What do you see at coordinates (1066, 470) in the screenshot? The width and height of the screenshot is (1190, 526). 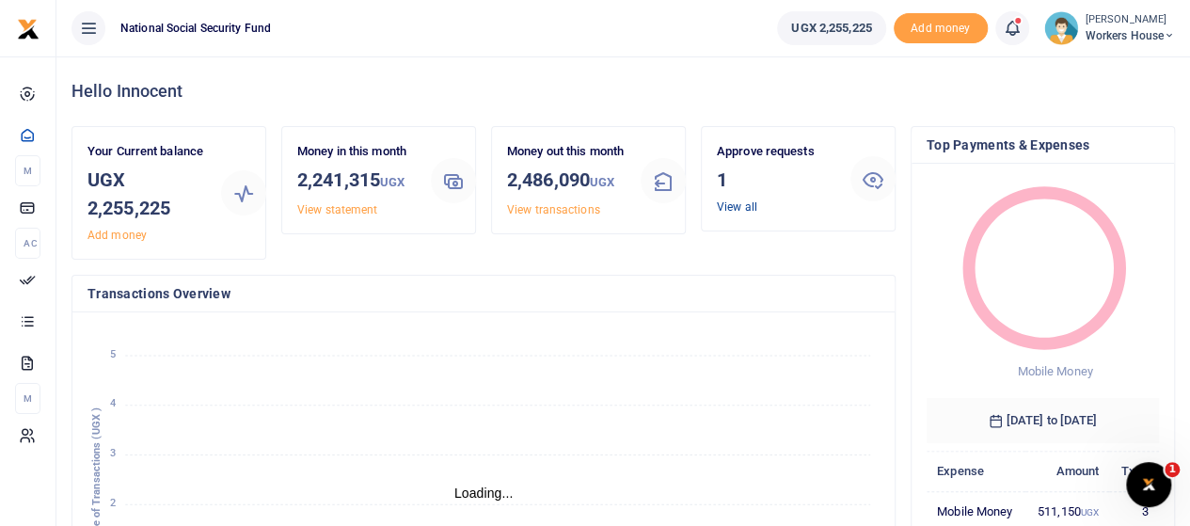 I see `th: Amount` at bounding box center [1066, 470].